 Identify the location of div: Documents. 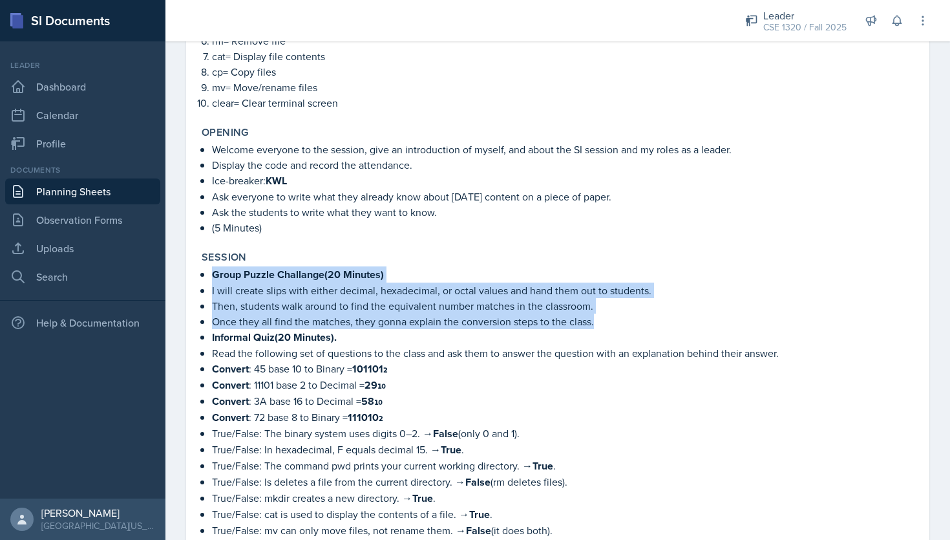
(83, 170).